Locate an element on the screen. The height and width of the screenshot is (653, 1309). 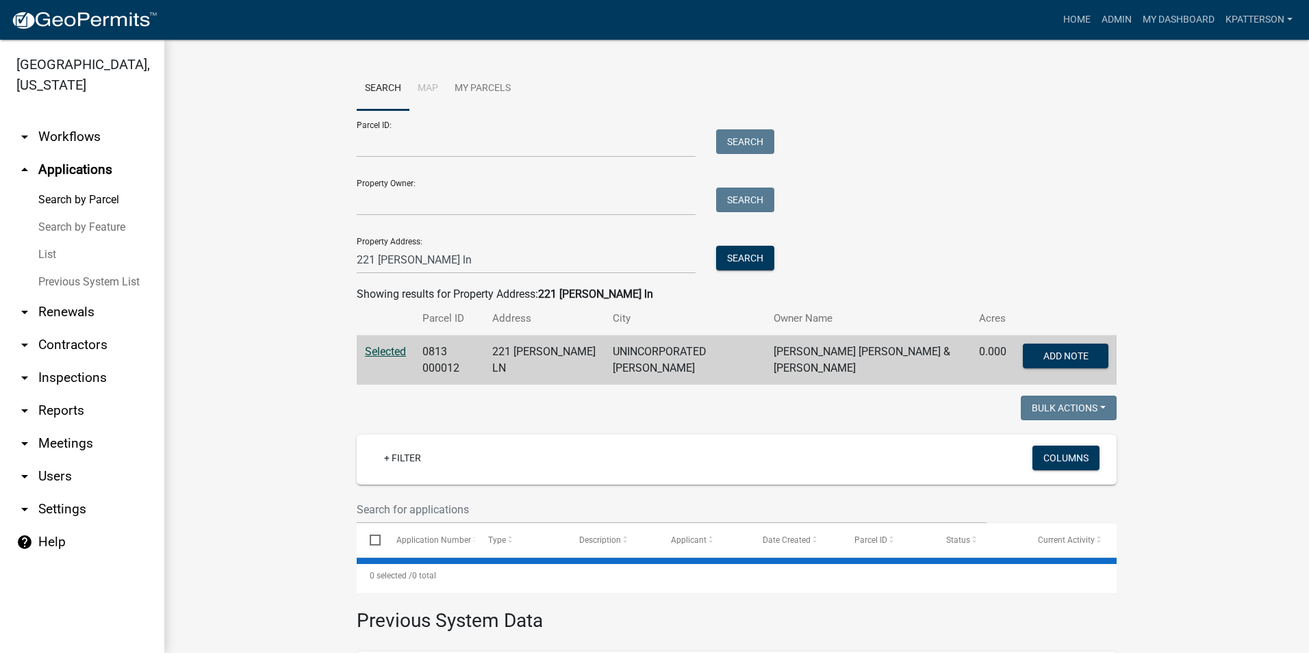
th: City is located at coordinates (685, 318).